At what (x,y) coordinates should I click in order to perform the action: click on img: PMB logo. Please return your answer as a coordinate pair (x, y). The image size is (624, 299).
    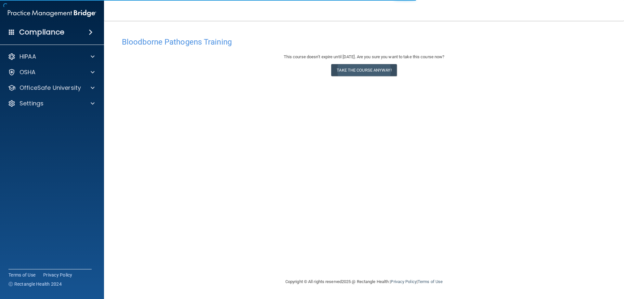
    Looking at the image, I should click on (52, 13).